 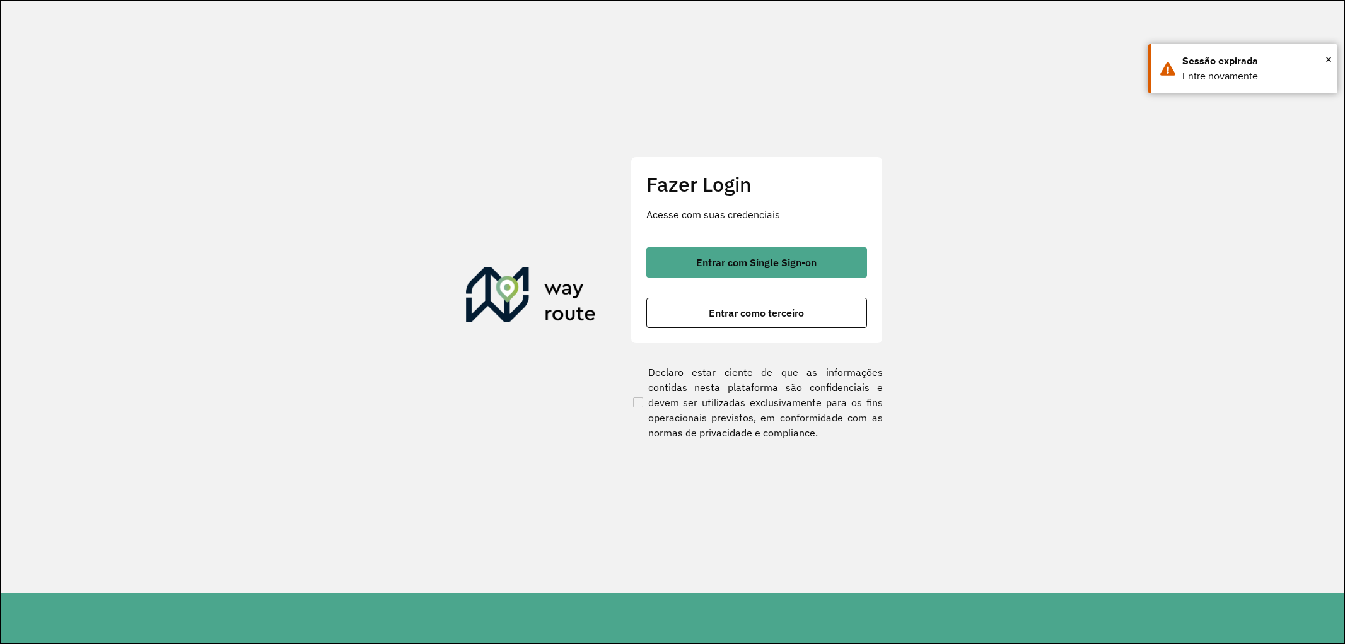 I want to click on button: Close, so click(x=1329, y=59).